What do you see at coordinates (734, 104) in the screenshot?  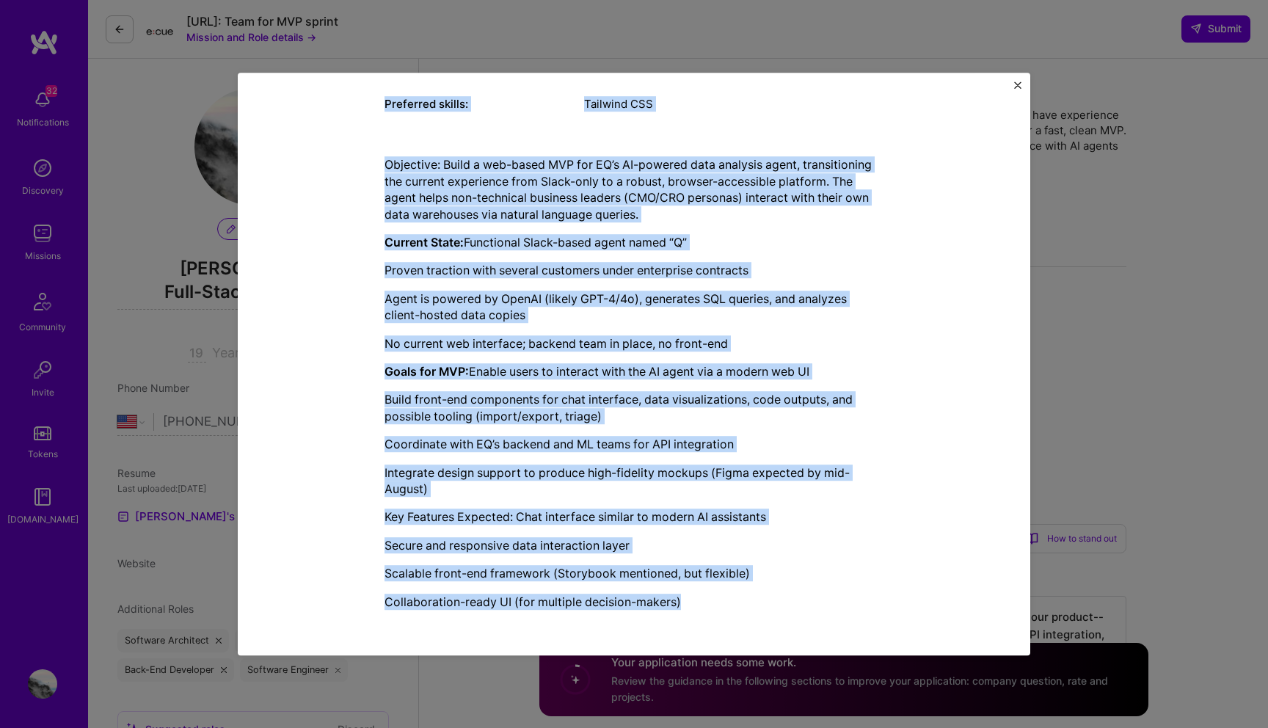 I see `div: Tailwind CSS` at bounding box center [734, 104].